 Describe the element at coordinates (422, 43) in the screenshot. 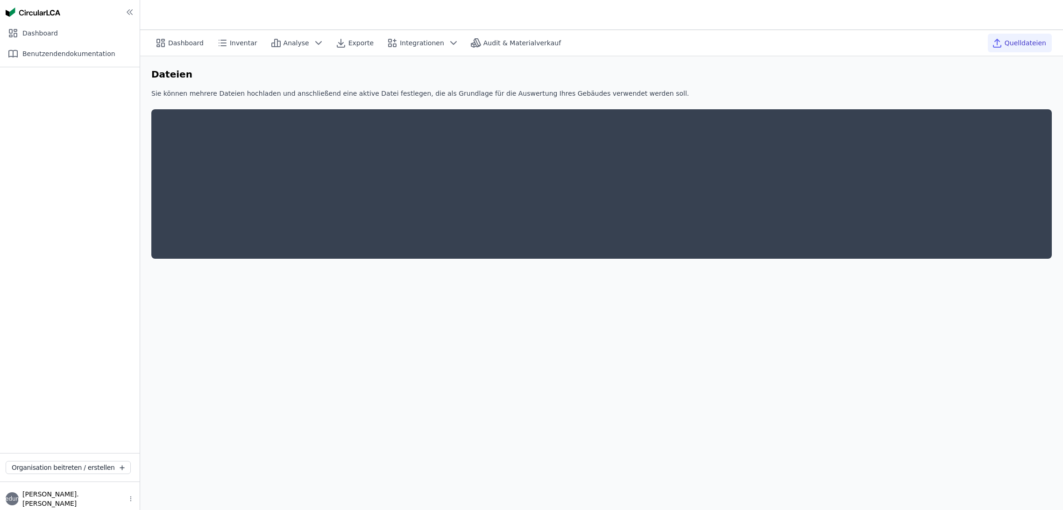

I see `span: Integrationen` at that location.